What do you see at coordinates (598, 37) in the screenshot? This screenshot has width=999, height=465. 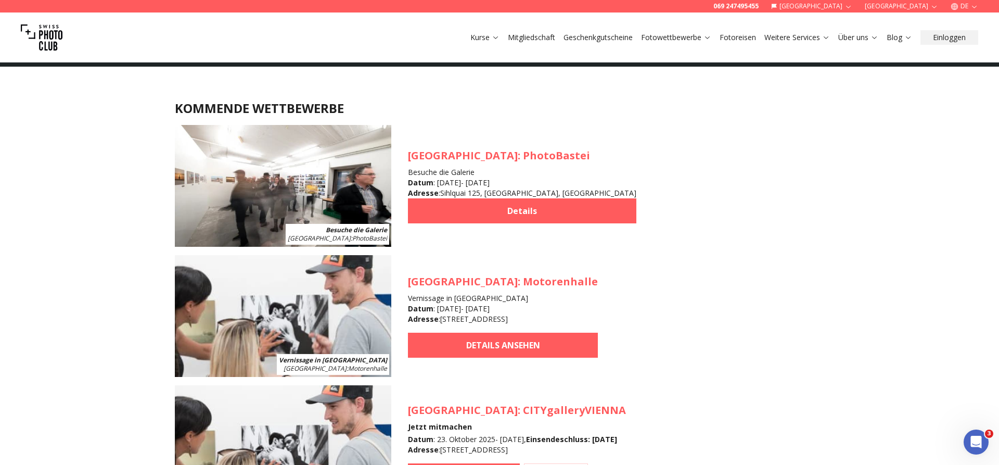 I see `a: Geschenkgutscheine` at bounding box center [598, 37].